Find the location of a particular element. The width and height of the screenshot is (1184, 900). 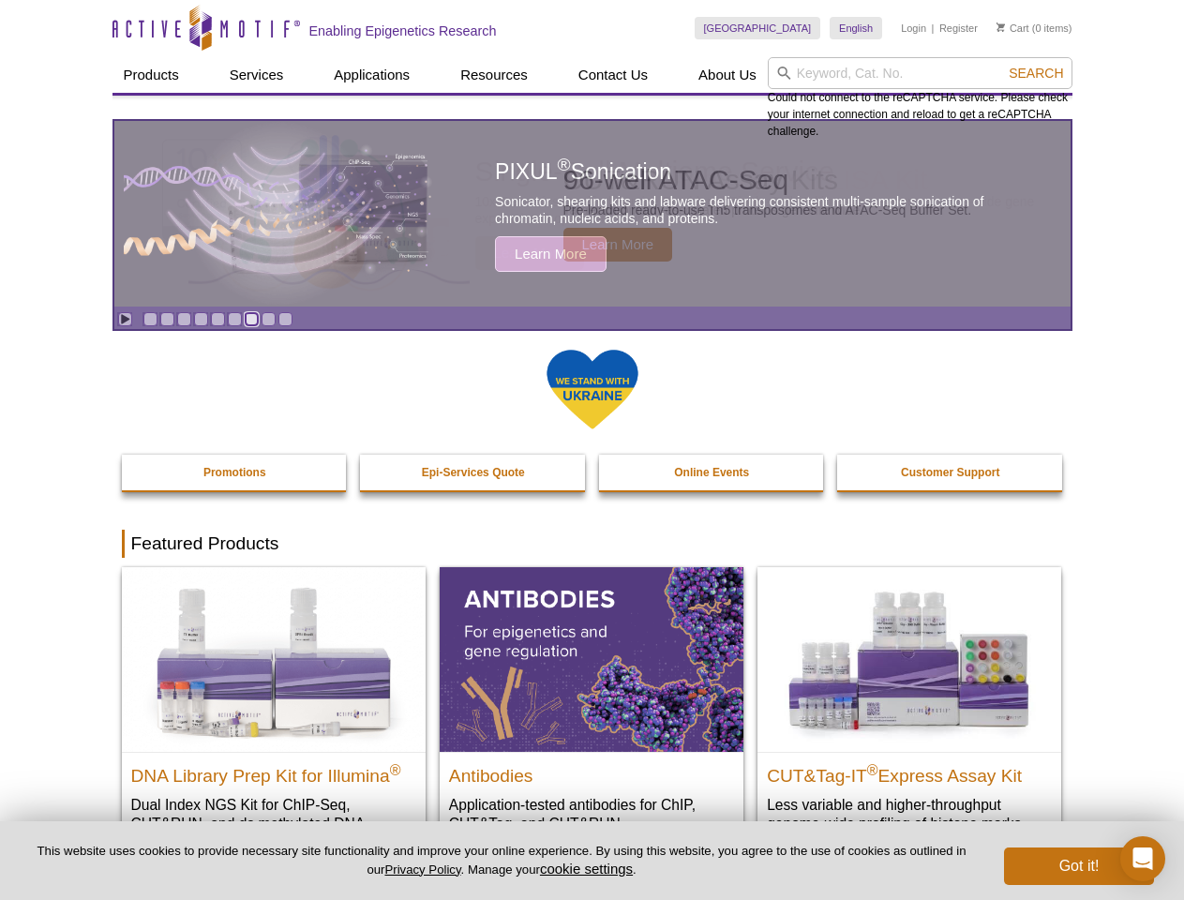

p: This website uses cookies to provide necessary site functionality and improve your online experie... is located at coordinates (502, 861).